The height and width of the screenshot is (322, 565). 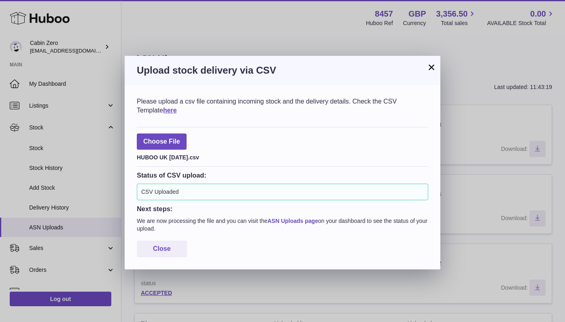 I want to click on a: ASN Uploads page, so click(x=292, y=221).